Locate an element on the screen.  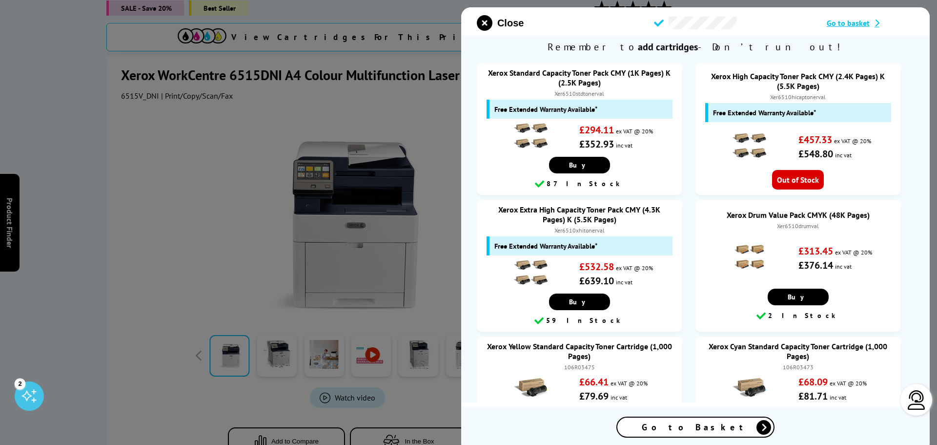
img: Xerox High Capacity Toner Pack CMY (2.4K Pages) K (5.5K Pages) is located at coordinates (749, 145).